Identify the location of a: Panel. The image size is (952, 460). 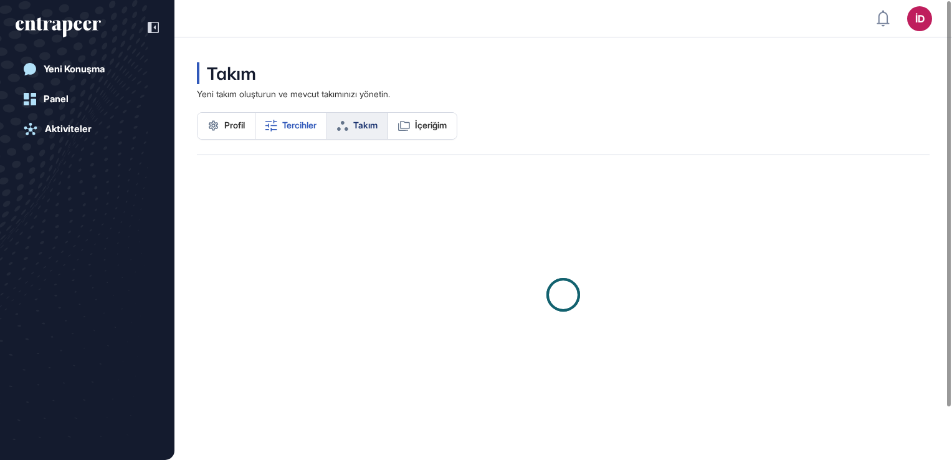
(87, 99).